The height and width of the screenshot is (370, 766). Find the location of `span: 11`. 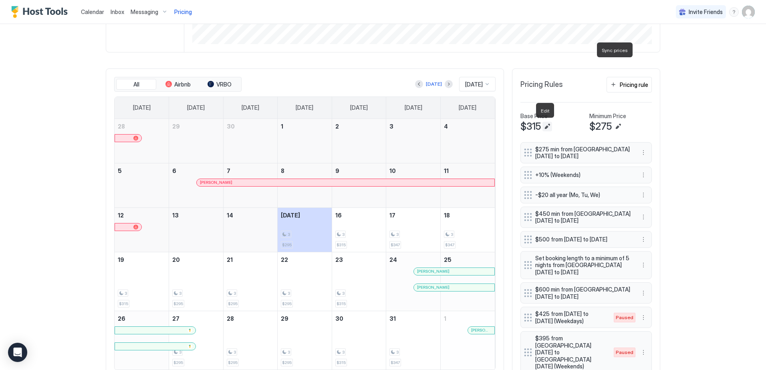

span: 11 is located at coordinates (446, 171).